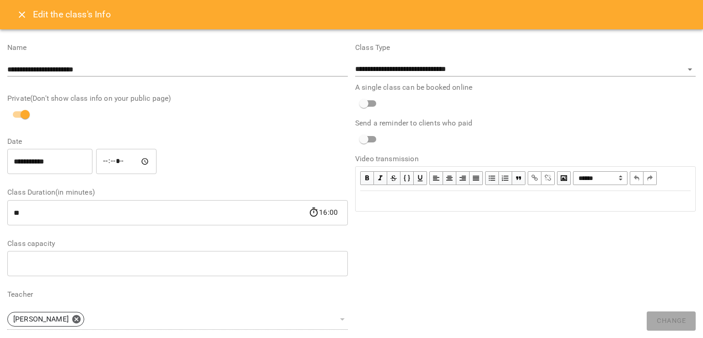 This screenshot has width=703, height=338. What do you see at coordinates (436, 178) in the screenshot?
I see `button: Align Left` at bounding box center [436, 178].